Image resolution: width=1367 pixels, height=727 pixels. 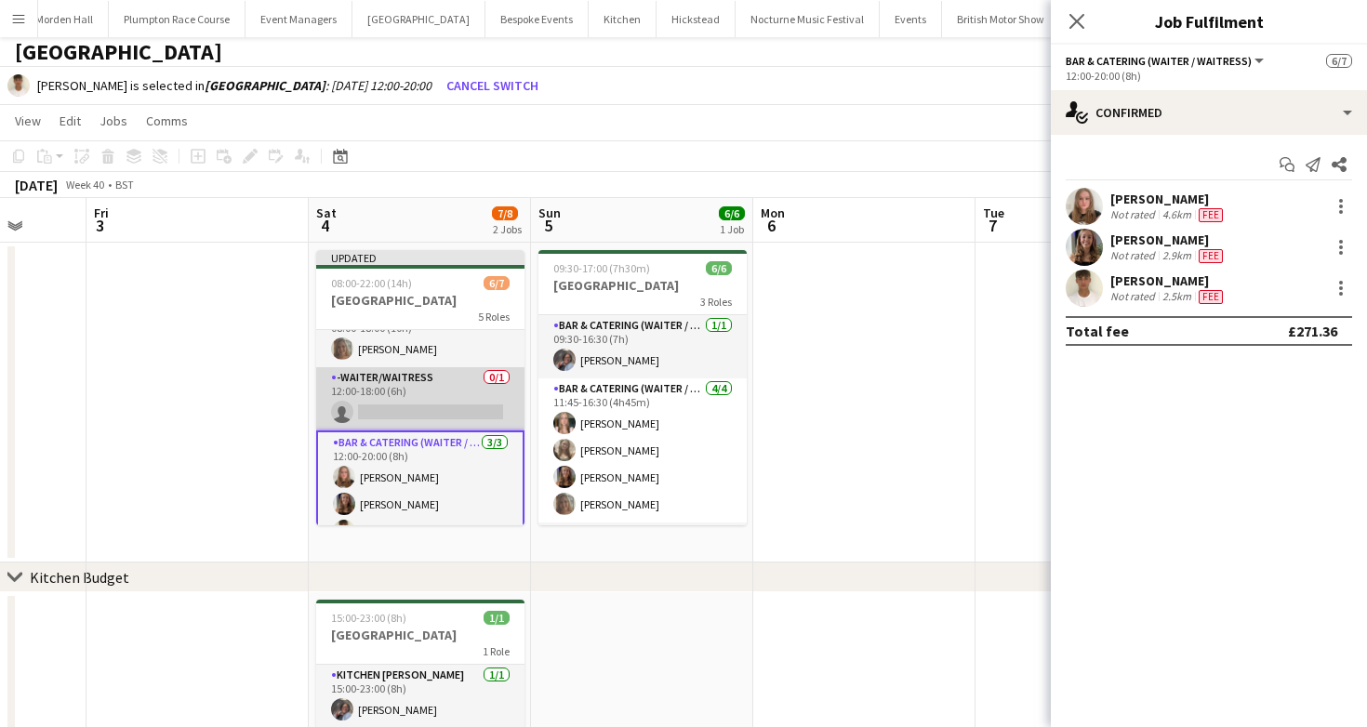 What do you see at coordinates (622, 19) in the screenshot?
I see `button: Kitchen` at bounding box center [622, 19].